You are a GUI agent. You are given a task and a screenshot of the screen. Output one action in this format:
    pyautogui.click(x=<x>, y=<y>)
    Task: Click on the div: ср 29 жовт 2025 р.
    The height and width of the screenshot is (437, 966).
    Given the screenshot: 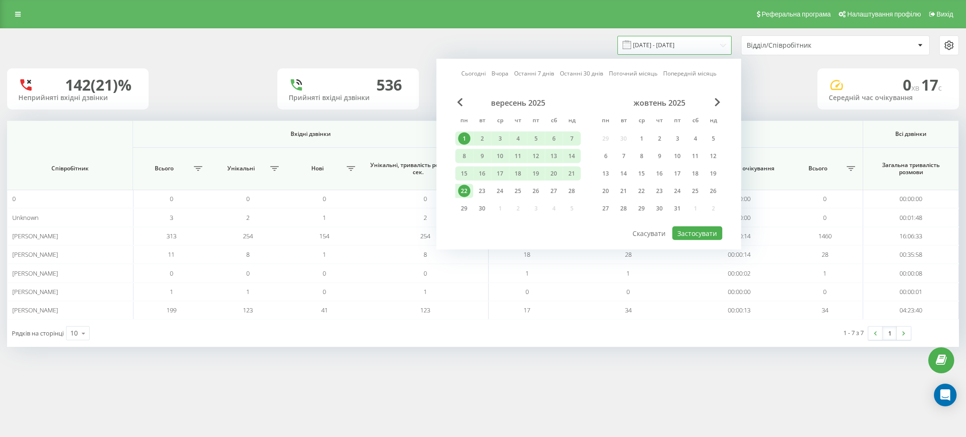 What is the action you would take?
    pyautogui.click(x=641, y=208)
    